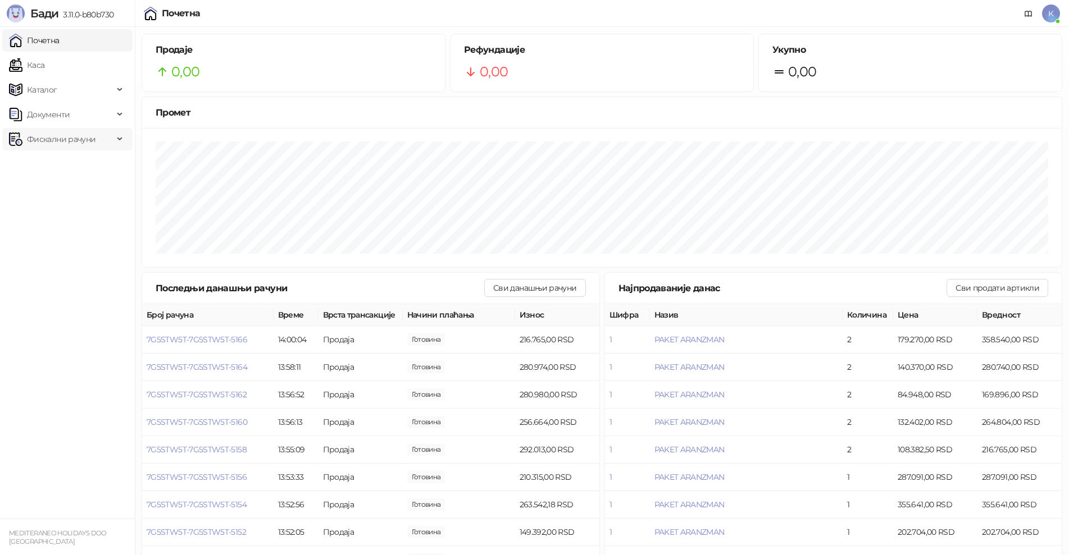 This screenshot has height=555, width=1069. What do you see at coordinates (627, 315) in the screenshot?
I see `th: Шифра` at bounding box center [627, 315].